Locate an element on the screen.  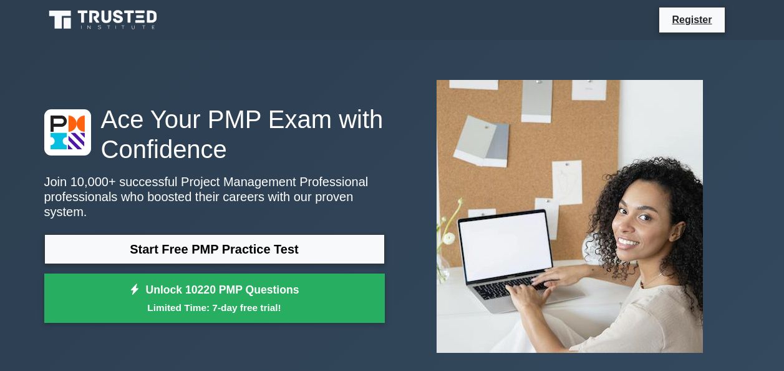
p: Join 10,000+ successful Project Management Professional professionals who boosted their careers w... is located at coordinates (215, 197).